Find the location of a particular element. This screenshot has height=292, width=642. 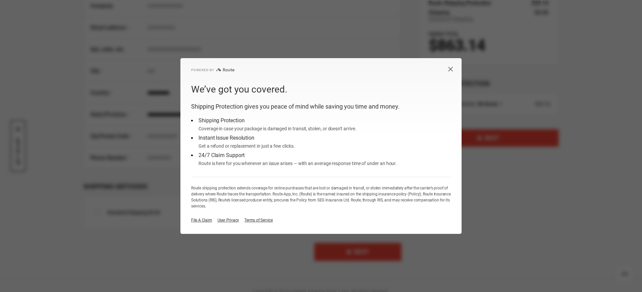

a: Terms of Service is located at coordinates (258, 221).